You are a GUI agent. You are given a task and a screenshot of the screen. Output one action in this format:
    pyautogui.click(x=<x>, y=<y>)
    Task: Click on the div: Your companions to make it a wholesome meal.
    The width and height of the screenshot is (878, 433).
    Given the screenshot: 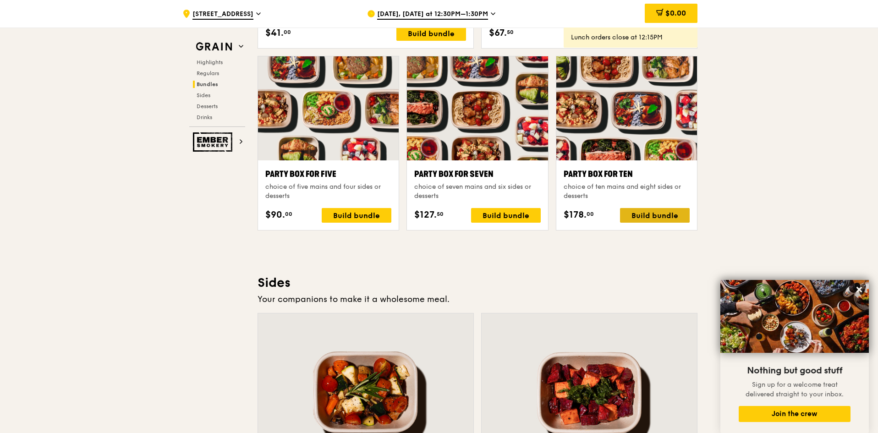 What is the action you would take?
    pyautogui.click(x=478, y=299)
    